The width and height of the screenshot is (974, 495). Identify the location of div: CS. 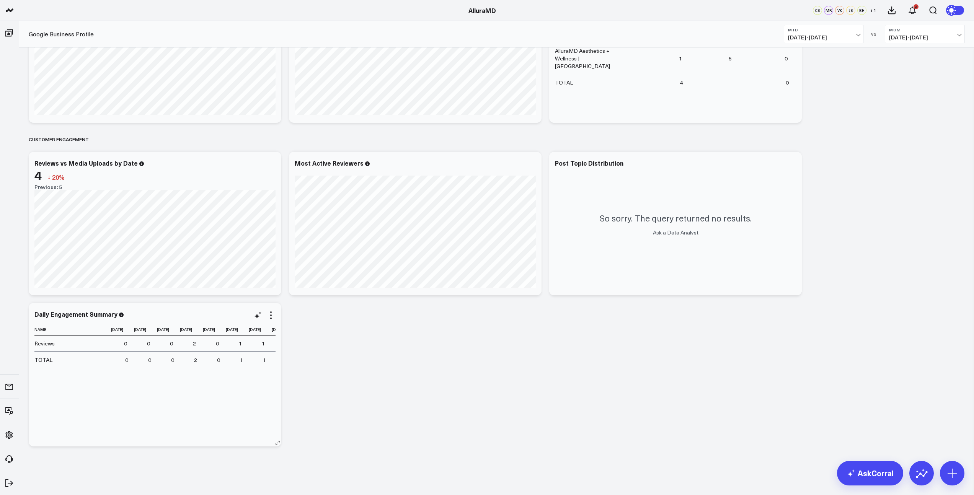
(817, 10).